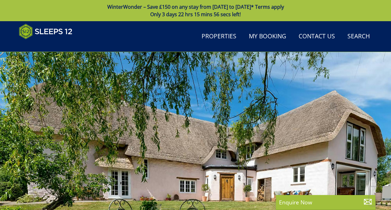 The height and width of the screenshot is (210, 391). What do you see at coordinates (268, 36) in the screenshot?
I see `a: My Booking` at bounding box center [268, 36].